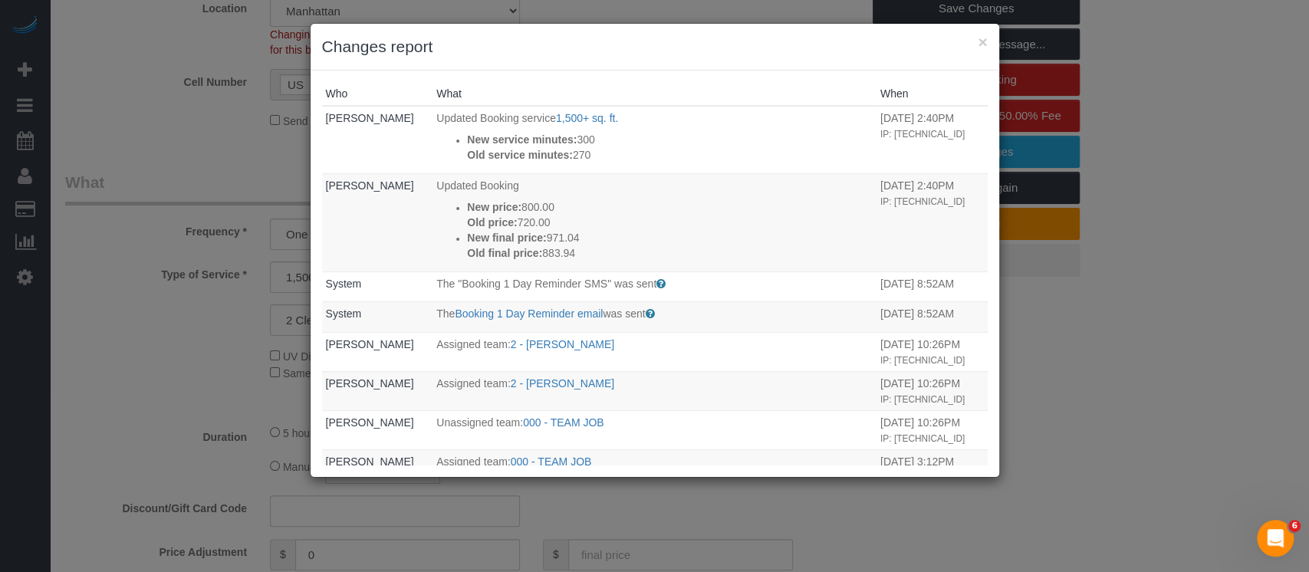 This screenshot has width=1309, height=572. Describe the element at coordinates (669, 253) in the screenshot. I see `p: 883.94` at that location.